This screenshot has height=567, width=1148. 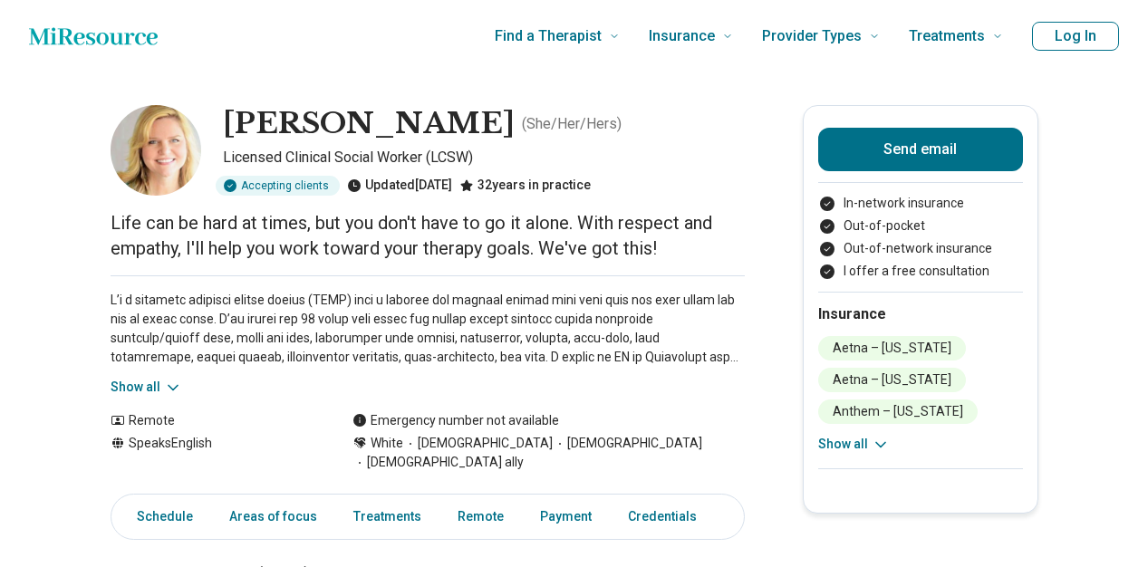 I want to click on p: ( She/Her/Hers ), so click(x=572, y=124).